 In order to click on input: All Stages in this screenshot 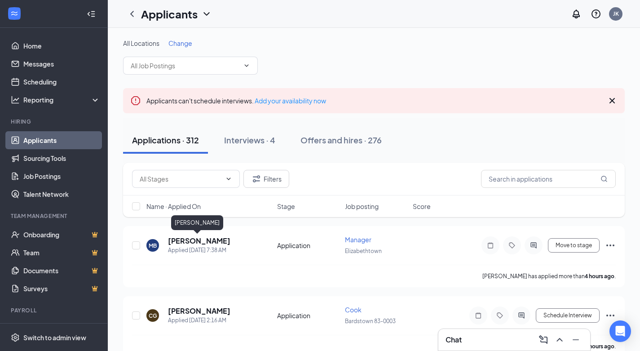, I will do `click(181, 179)`.